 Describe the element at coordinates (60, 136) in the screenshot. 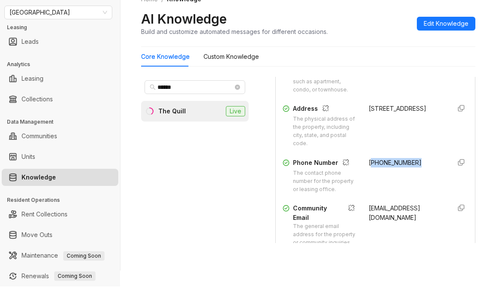

I see `li: Communities` at that location.